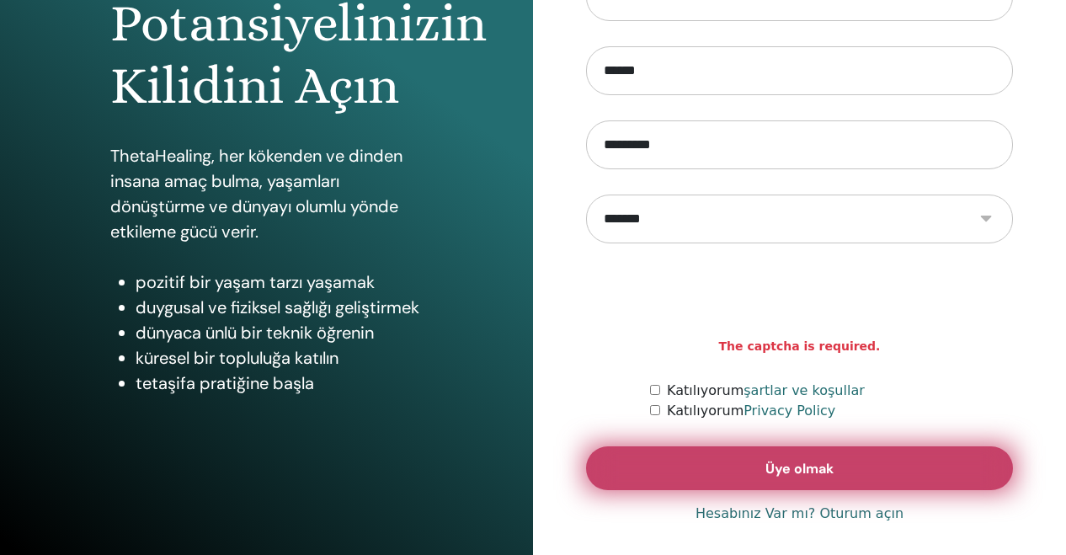  I want to click on li: pozitif bir yaşam tarzı yaşamak, so click(280, 282).